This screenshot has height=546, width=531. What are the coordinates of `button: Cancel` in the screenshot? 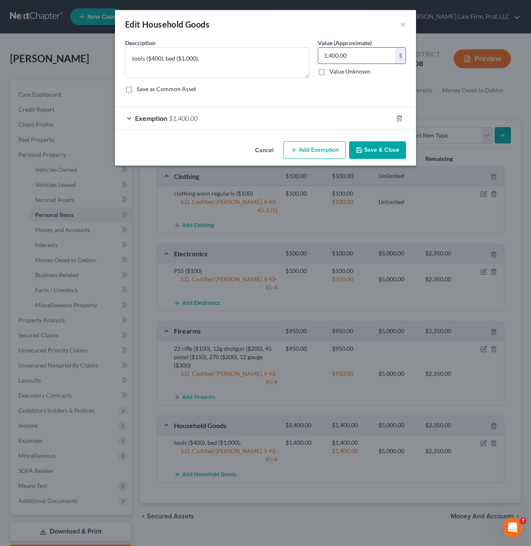 It's located at (264, 151).